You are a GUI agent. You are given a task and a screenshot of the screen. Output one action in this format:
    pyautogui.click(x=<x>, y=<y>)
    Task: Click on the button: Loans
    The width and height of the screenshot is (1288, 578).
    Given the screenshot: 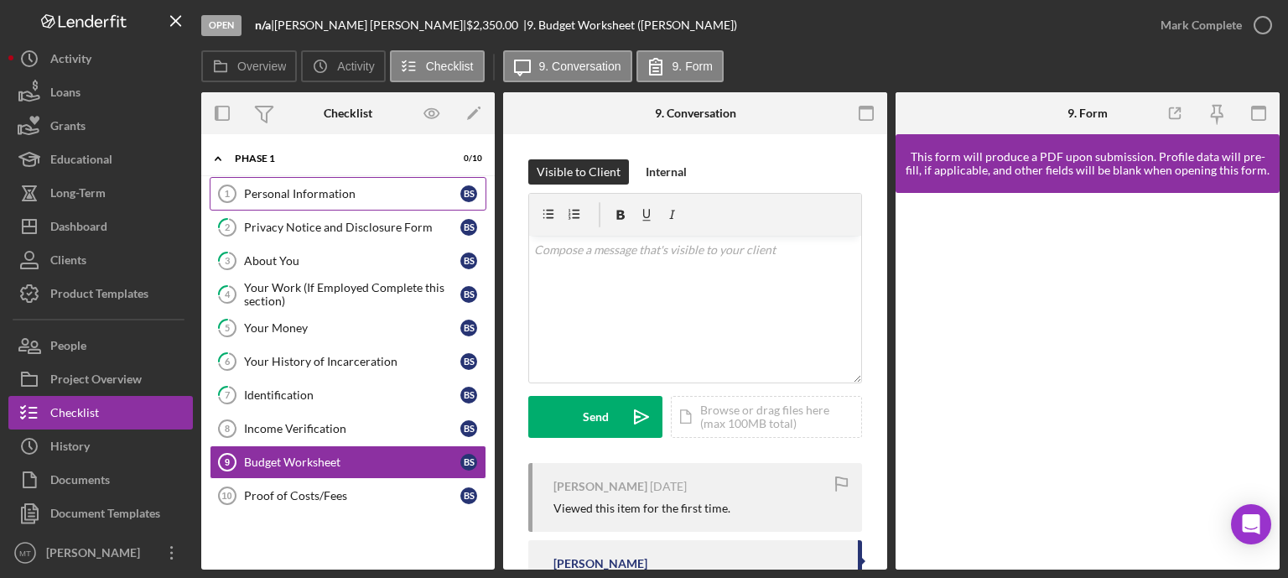 What is the action you would take?
    pyautogui.click(x=101, y=92)
    